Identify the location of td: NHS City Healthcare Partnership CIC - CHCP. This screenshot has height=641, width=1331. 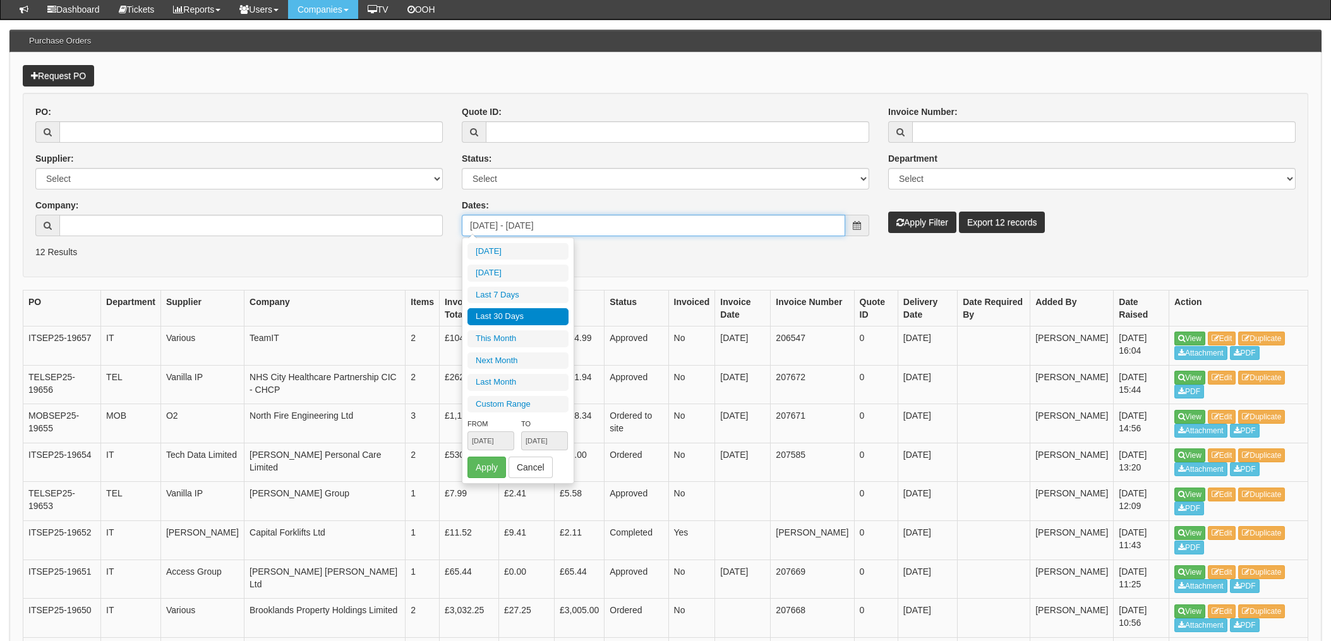
(325, 385).